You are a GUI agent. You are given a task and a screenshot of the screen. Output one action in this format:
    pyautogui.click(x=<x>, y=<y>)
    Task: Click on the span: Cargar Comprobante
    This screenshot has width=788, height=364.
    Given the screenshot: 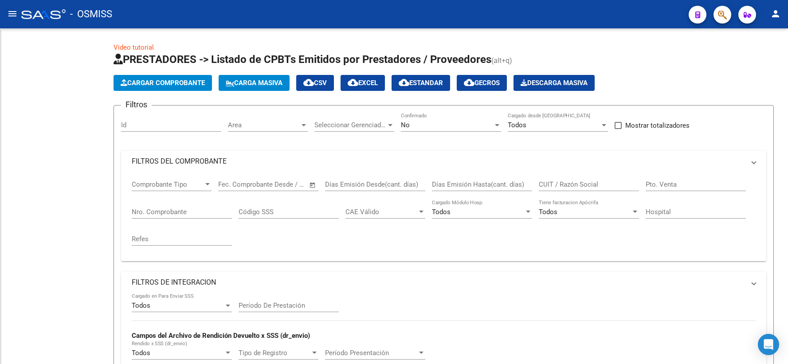 What is the action you would take?
    pyautogui.click(x=163, y=83)
    